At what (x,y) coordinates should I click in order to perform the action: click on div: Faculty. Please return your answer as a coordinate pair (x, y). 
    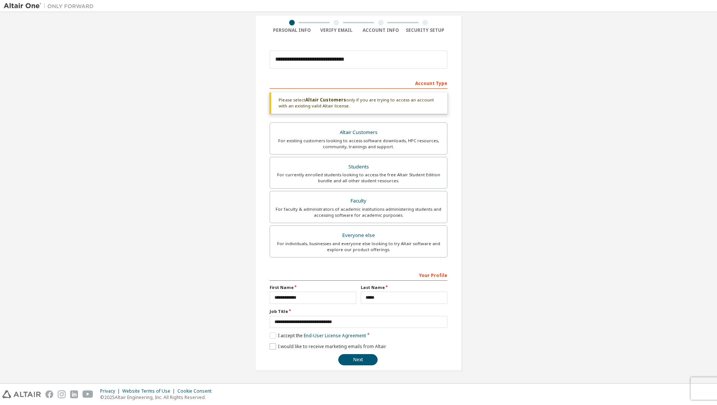
    Looking at the image, I should click on (358, 201).